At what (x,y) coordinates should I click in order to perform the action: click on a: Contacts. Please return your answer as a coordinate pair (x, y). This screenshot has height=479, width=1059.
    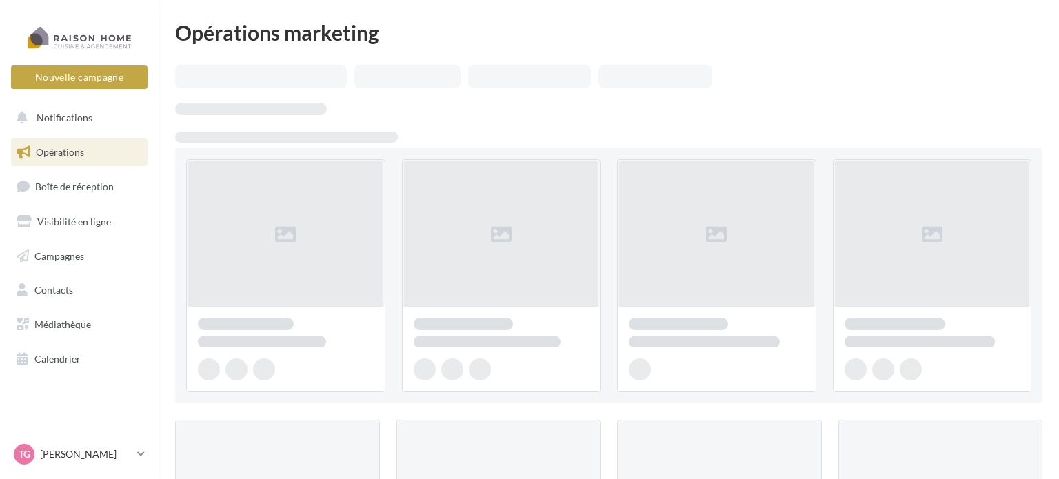
    Looking at the image, I should click on (79, 290).